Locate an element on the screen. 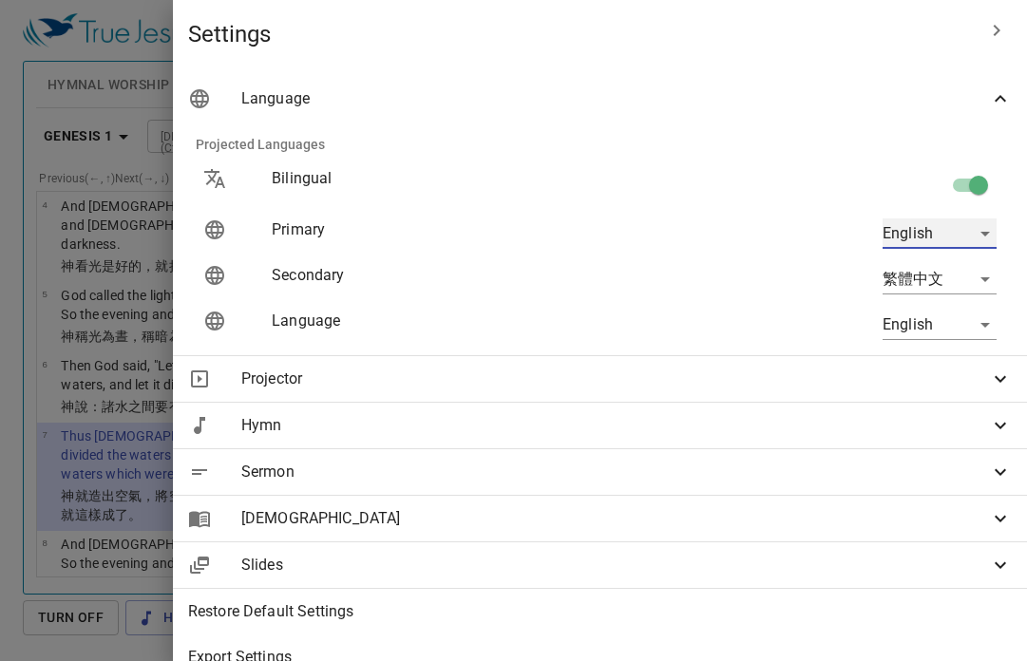 The height and width of the screenshot is (661, 1027). div: Sermon is located at coordinates (599, 472).